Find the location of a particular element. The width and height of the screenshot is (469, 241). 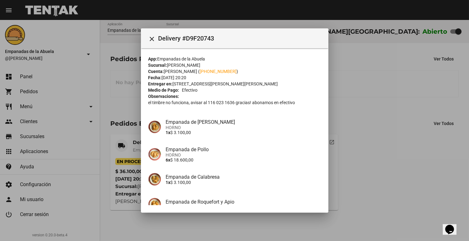

img: f753fea7-0f09-41b3-9a9e-ddb84fc3b359.jpg is located at coordinates (155, 127).